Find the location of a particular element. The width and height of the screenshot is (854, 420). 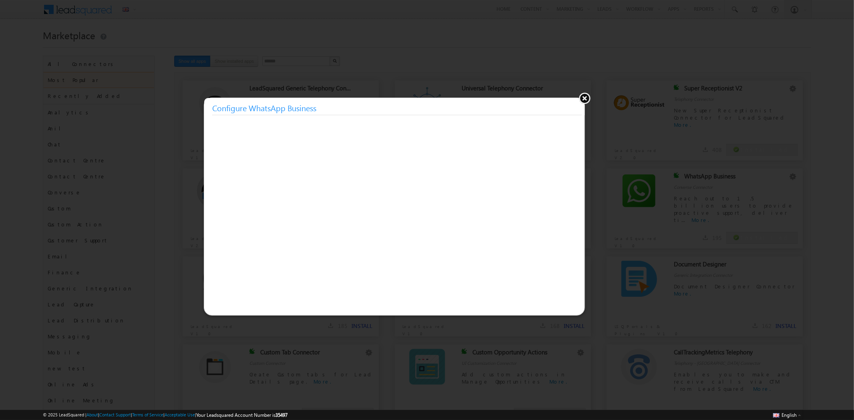

a: Terms of Service is located at coordinates (148, 415).